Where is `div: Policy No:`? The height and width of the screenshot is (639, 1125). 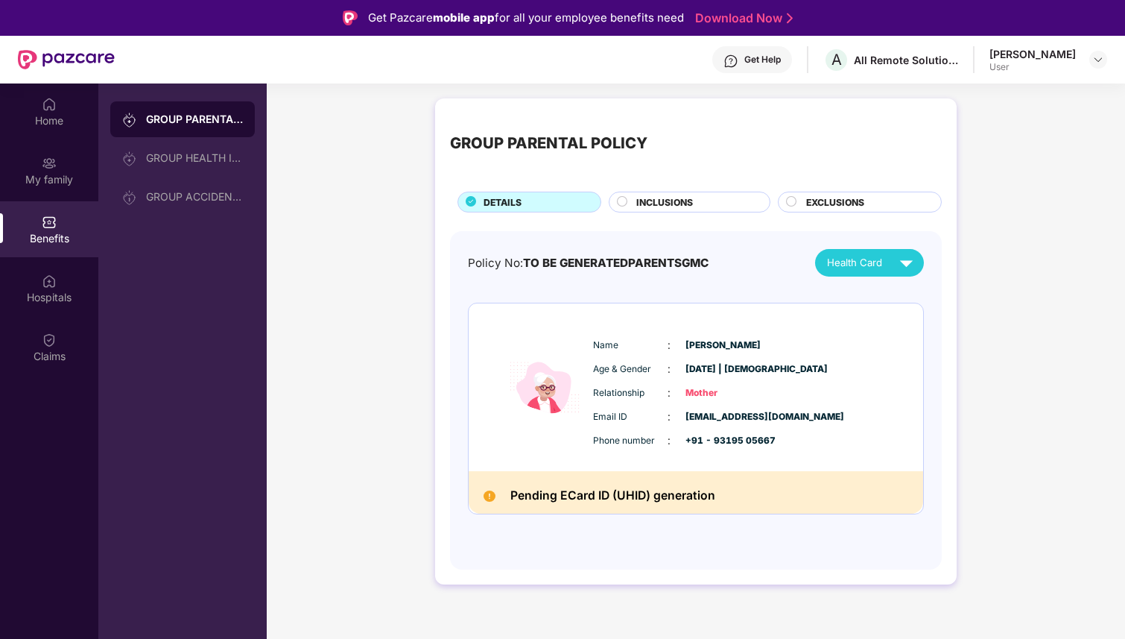
div: Policy No: is located at coordinates (588, 263).